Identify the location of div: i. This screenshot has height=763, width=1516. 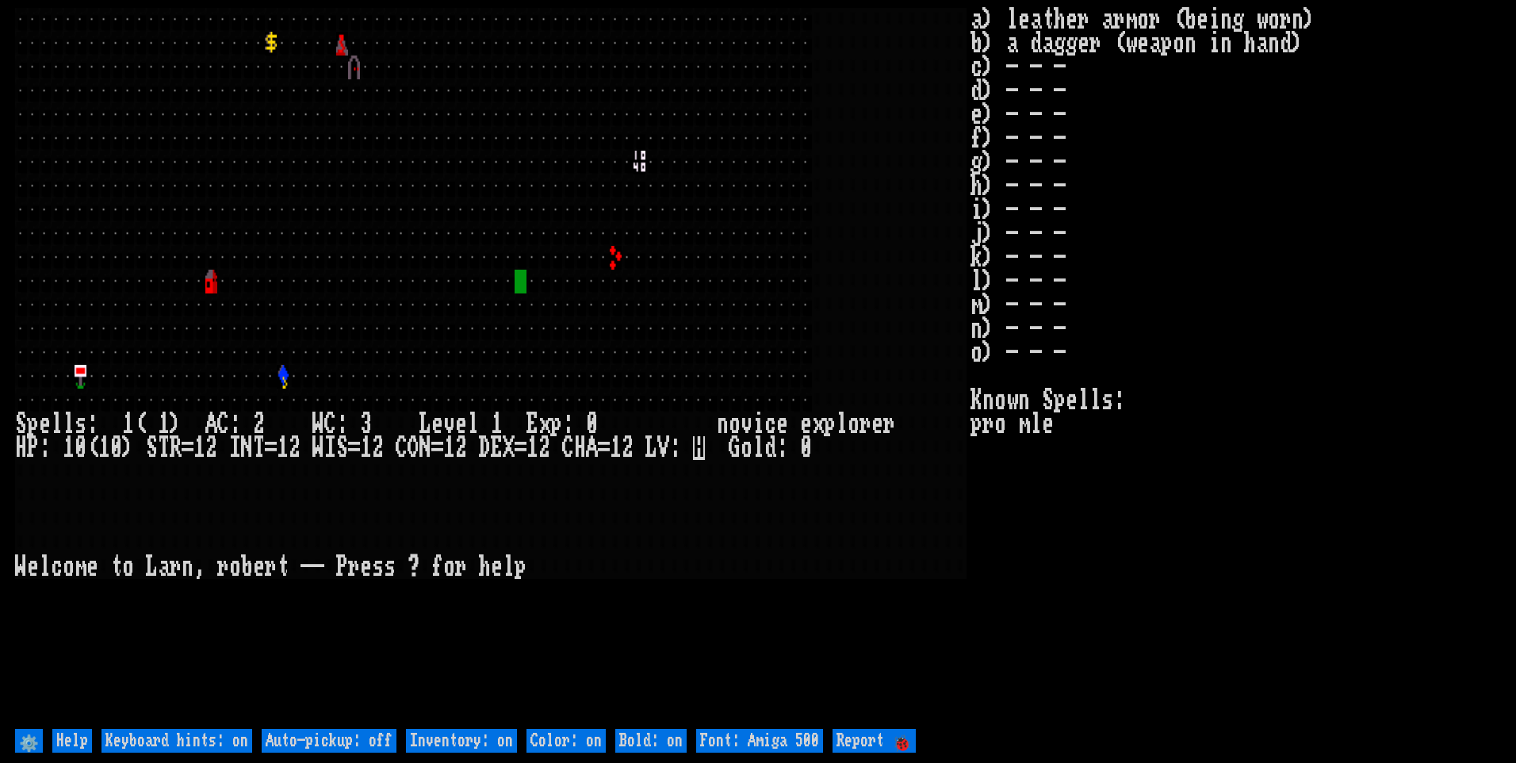
(758, 424).